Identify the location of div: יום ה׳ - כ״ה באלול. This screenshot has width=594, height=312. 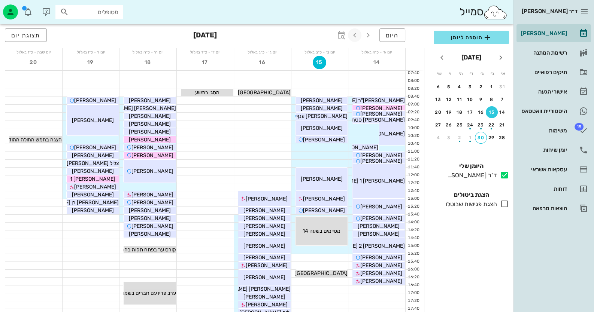
(148, 52).